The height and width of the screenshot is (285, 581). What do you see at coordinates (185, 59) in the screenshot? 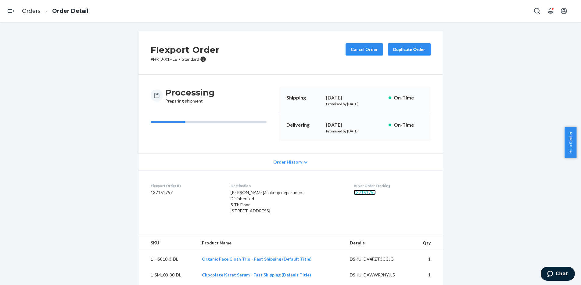
I see `p: # HK_J-X1HLE` at bounding box center [185, 59].